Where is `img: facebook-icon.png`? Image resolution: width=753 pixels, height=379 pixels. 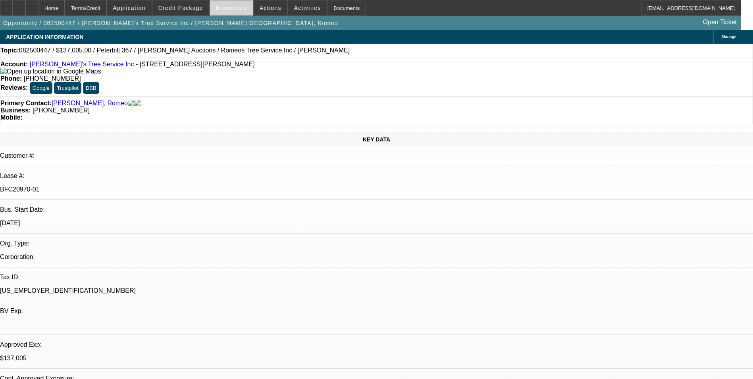 img: facebook-icon.png is located at coordinates (131, 103).